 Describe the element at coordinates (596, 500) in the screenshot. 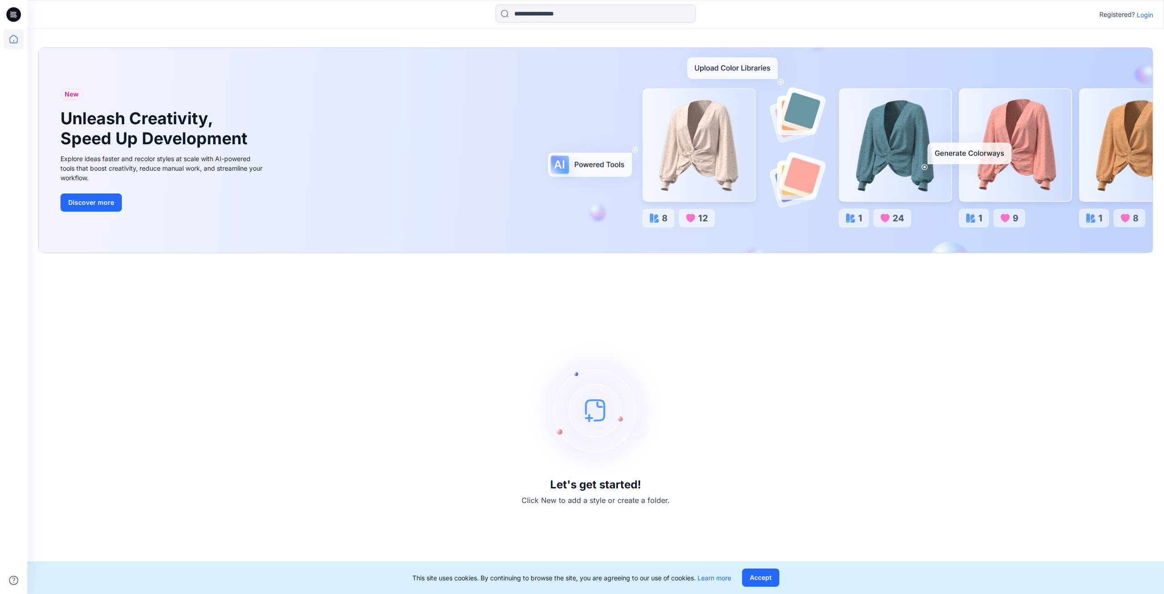

I see `p: Click New to add a style or create a folder.` at that location.